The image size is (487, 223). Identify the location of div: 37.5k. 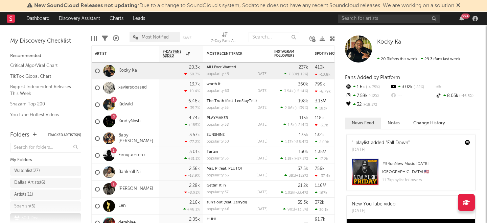
(303, 169).